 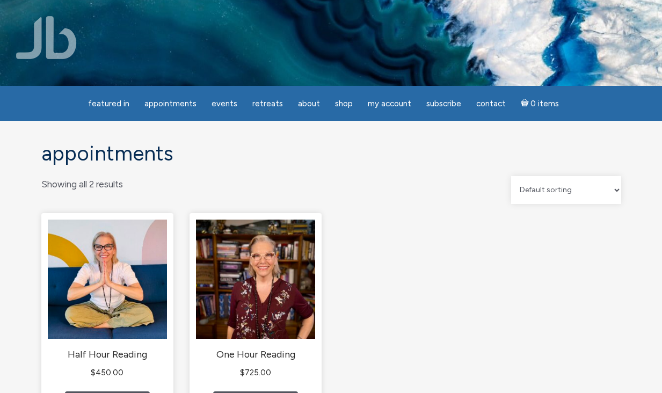 I want to click on h2: One Hour Reading, so click(x=256, y=354).